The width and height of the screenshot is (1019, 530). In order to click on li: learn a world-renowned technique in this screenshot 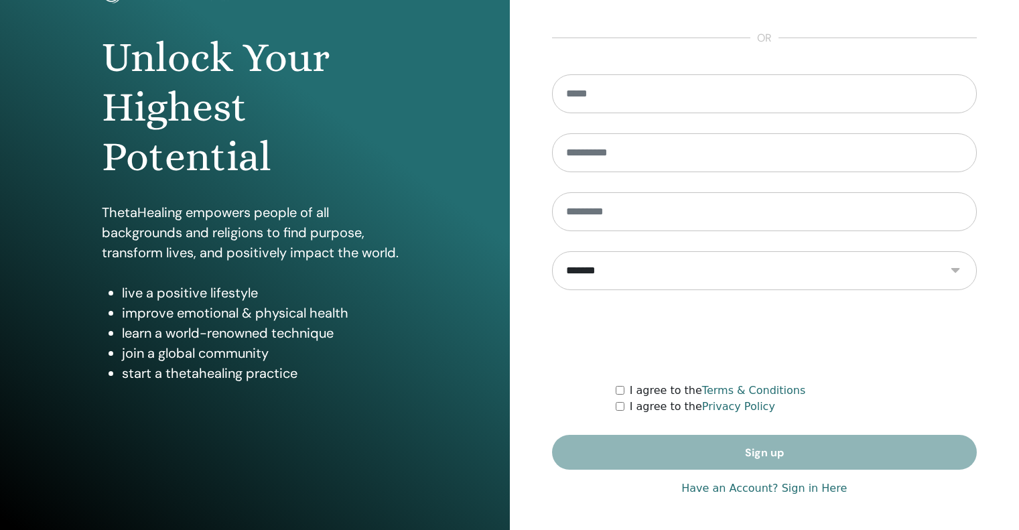, I will do `click(265, 333)`.